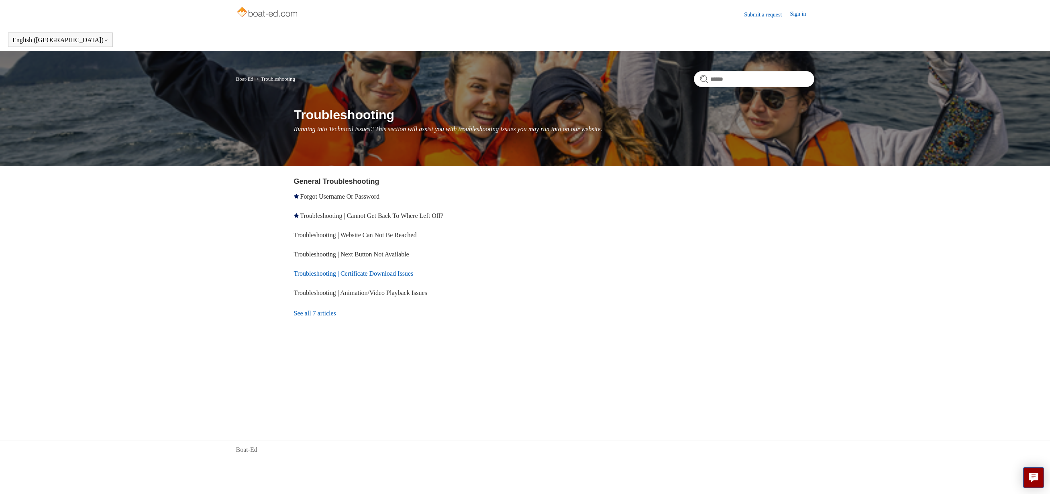 Image resolution: width=1050 pixels, height=494 pixels. I want to click on img: Boat-Ed Help Center home page, so click(268, 13).